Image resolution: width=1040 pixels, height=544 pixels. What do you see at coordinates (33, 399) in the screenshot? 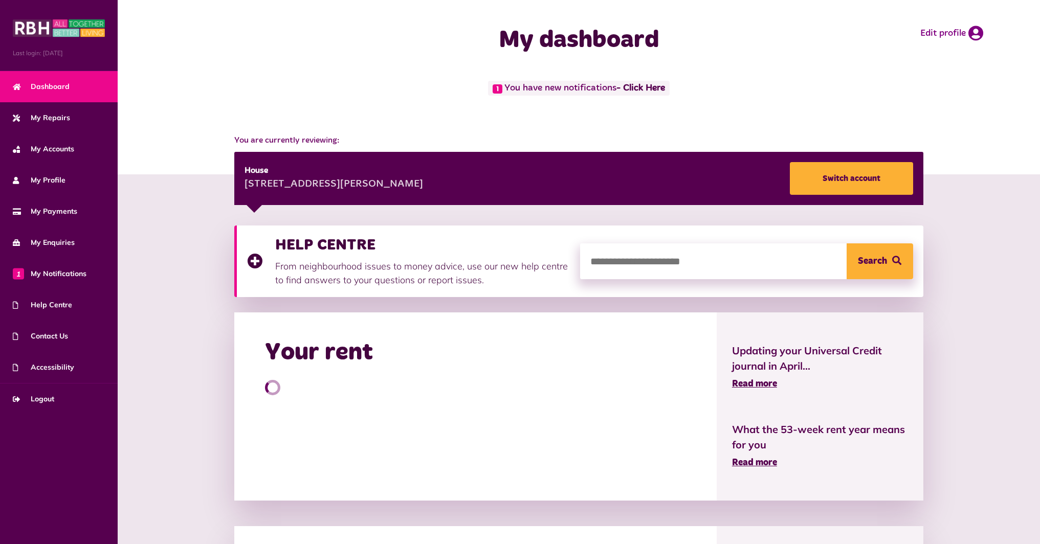
I see `span: Logout` at bounding box center [33, 399].